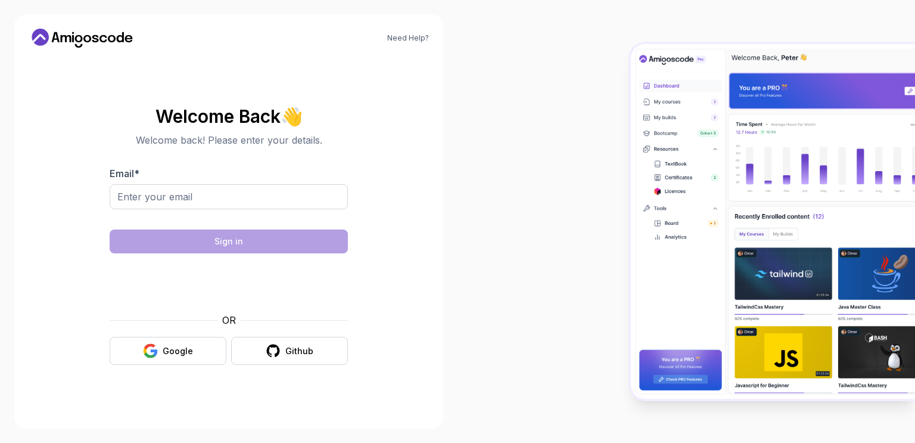 Image resolution: width=915 pixels, height=443 pixels. Describe the element at coordinates (229, 140) in the screenshot. I see `p: Welcome back! Please enter your details.` at that location.